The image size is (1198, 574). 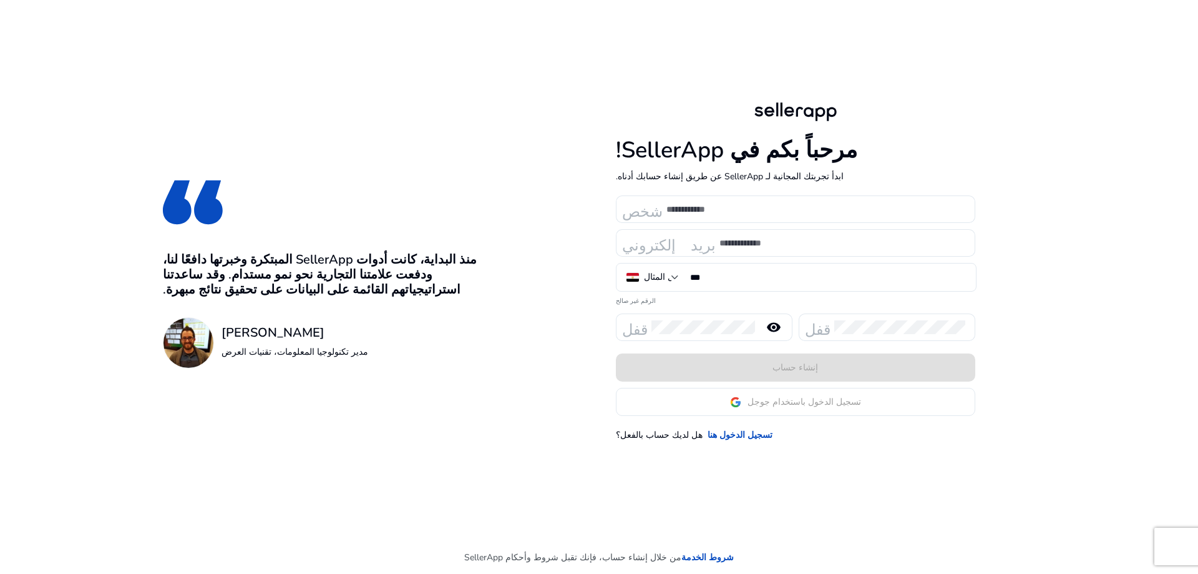 I want to click on a: شروط الخدمة, so click(x=708, y=557).